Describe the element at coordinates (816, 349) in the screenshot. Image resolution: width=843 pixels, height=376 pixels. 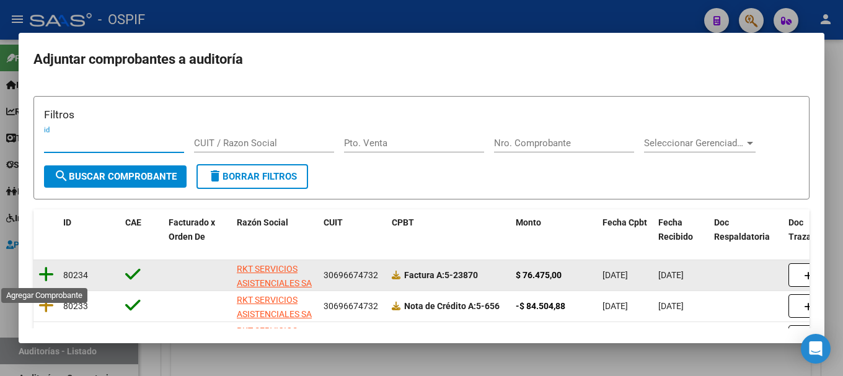
I see `div: Open Intercom Messenger` at that location.